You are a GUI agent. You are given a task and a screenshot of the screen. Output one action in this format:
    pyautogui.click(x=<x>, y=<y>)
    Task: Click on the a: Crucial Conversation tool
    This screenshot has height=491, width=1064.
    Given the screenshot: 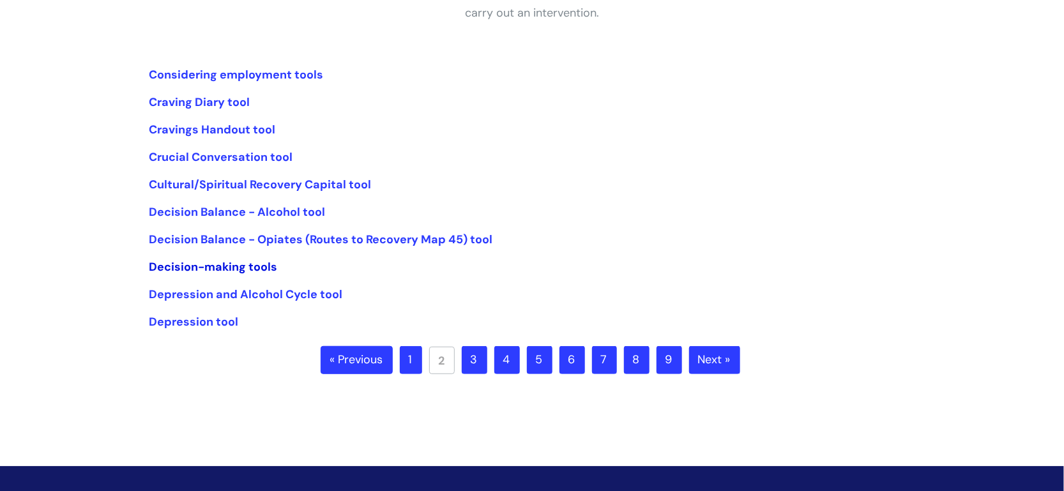 What is the action you would take?
    pyautogui.click(x=220, y=157)
    